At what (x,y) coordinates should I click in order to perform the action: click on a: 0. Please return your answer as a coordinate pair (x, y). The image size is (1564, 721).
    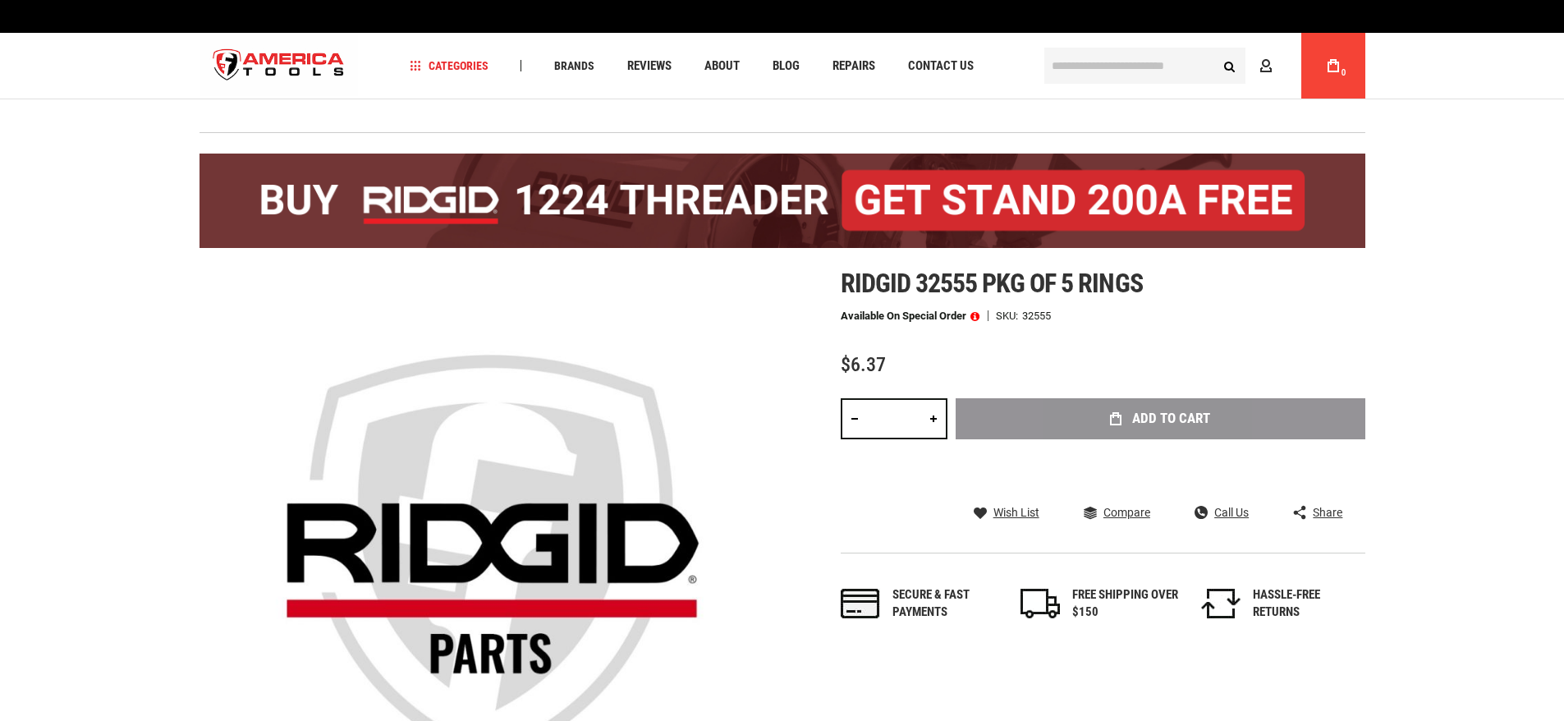
    Looking at the image, I should click on (1333, 66).